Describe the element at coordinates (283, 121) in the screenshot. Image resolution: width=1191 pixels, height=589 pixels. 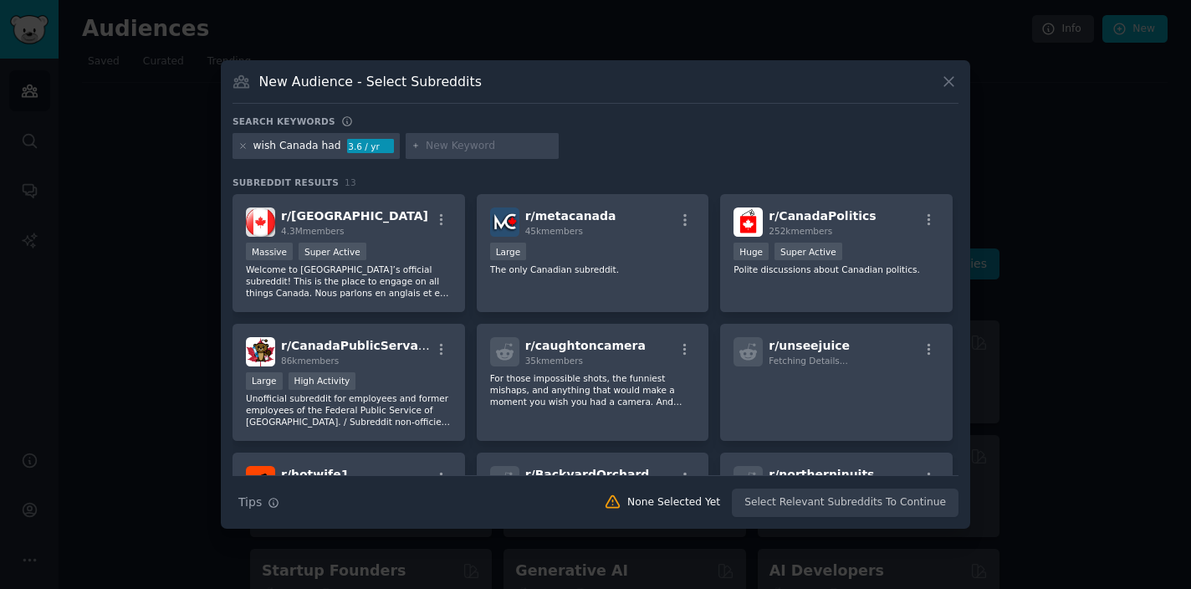
I see `h3: Search keywords` at that location.